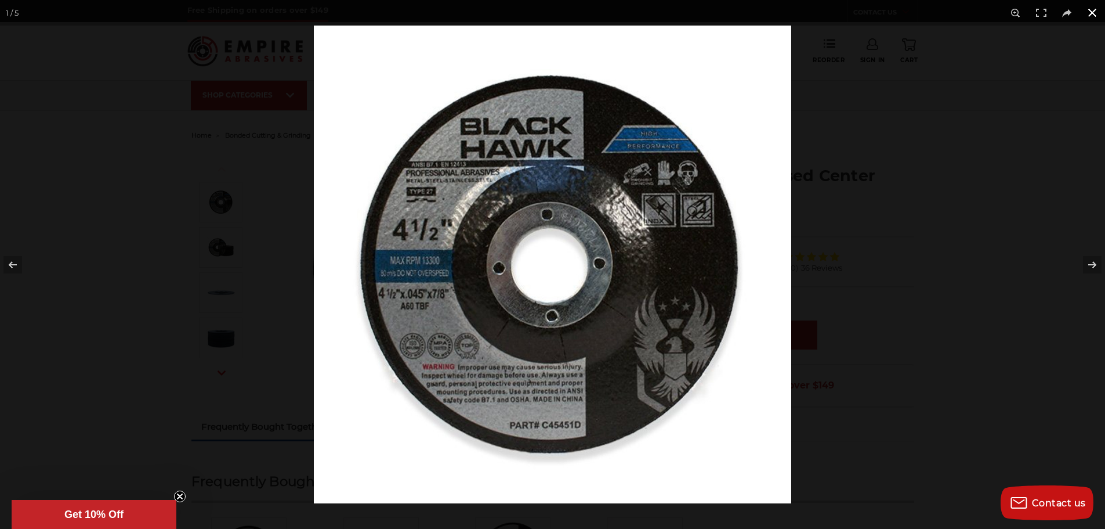  I want to click on div: Get 10% OffClose teaser, so click(94, 514).